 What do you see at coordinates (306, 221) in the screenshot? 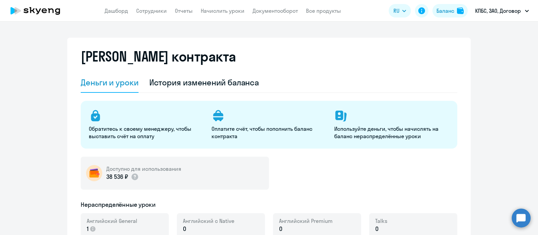
I see `span: Английский Premium` at bounding box center [306, 221].